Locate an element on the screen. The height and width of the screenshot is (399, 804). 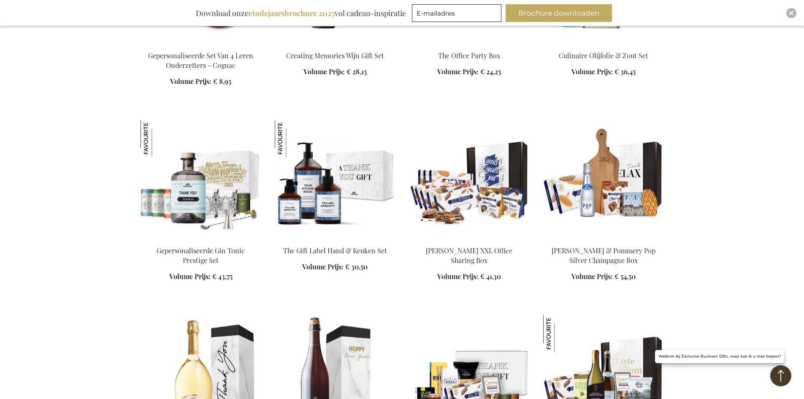
a: Jules Destrooper XXL Office Sharing Box is located at coordinates (469, 239).